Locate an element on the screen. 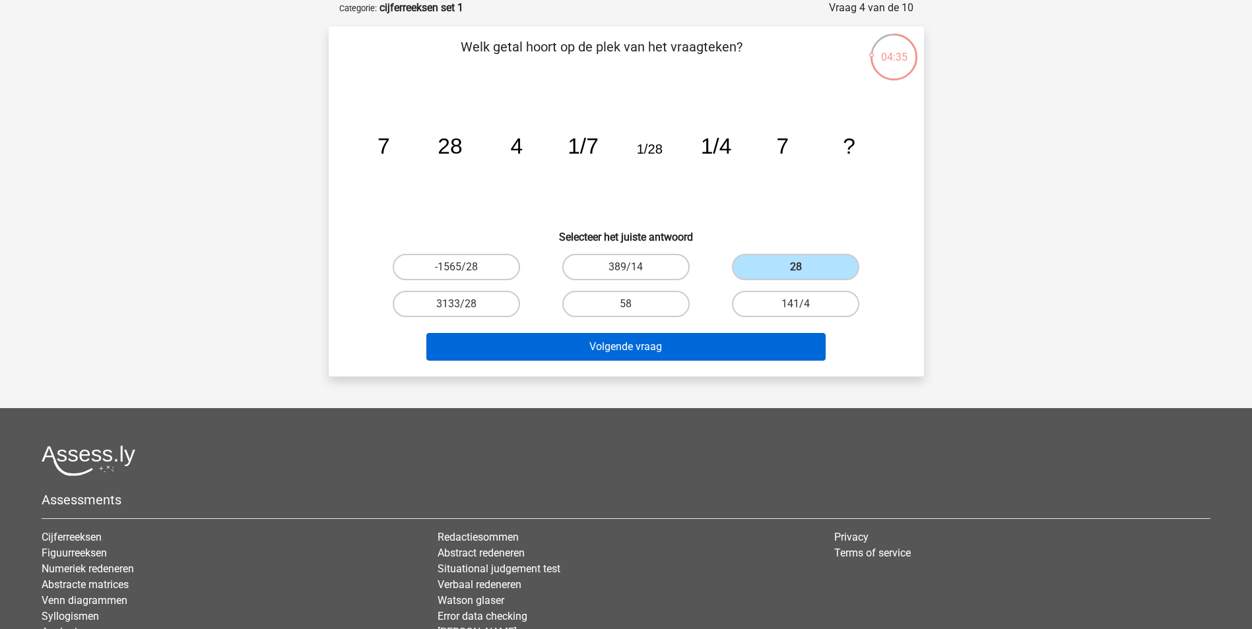 The width and height of the screenshot is (1252, 629). label: 389/14 is located at coordinates (625, 267).